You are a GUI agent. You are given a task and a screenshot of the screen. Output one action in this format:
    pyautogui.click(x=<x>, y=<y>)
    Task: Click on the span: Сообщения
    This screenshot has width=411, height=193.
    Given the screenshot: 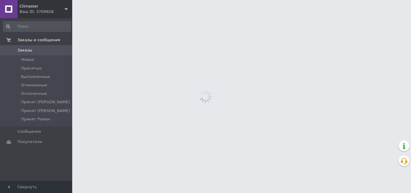 What is the action you would take?
    pyautogui.click(x=29, y=131)
    